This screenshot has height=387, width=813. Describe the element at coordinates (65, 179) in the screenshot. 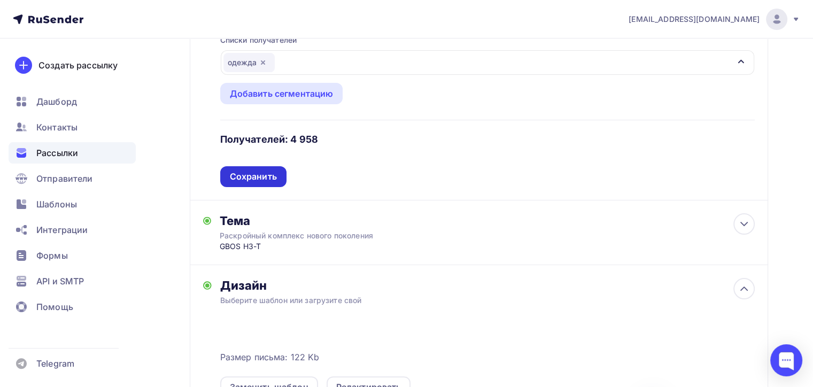

I see `span: Отправители` at that location.